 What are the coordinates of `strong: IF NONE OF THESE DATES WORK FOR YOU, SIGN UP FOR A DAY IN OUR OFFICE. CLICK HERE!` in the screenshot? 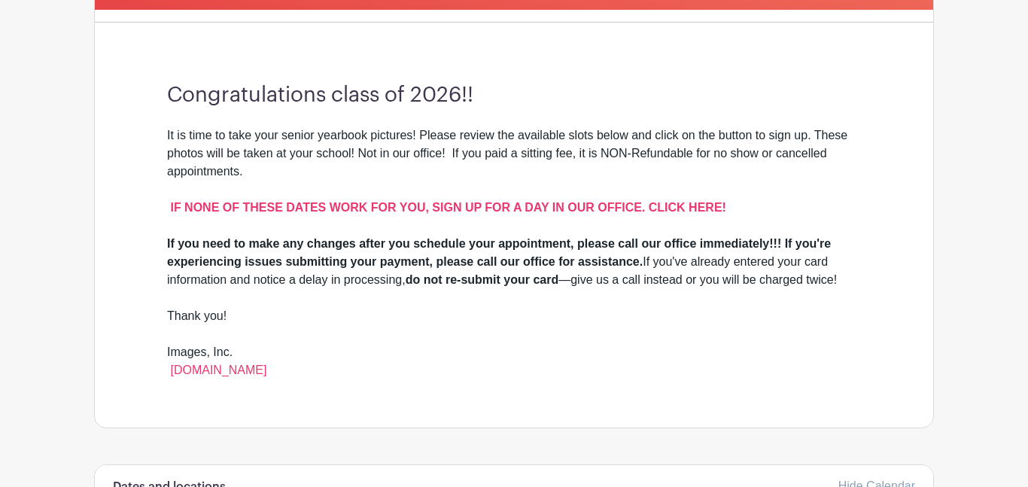 It's located at (448, 207).